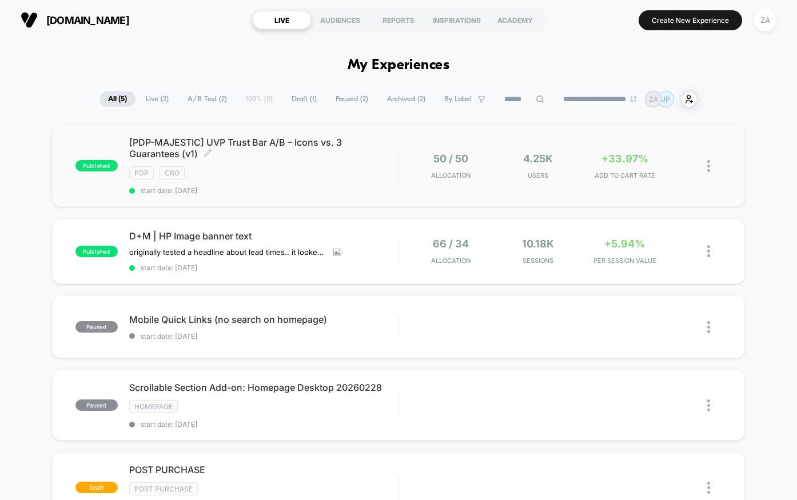  Describe the element at coordinates (163, 489) in the screenshot. I see `span: Post Purchase` at that location.